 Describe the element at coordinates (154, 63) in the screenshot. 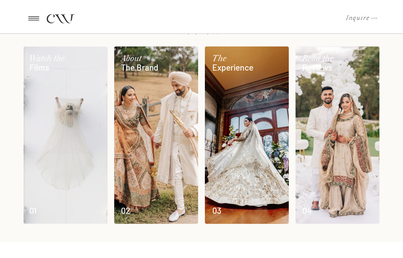

I see `h3: The Brand` at that location.